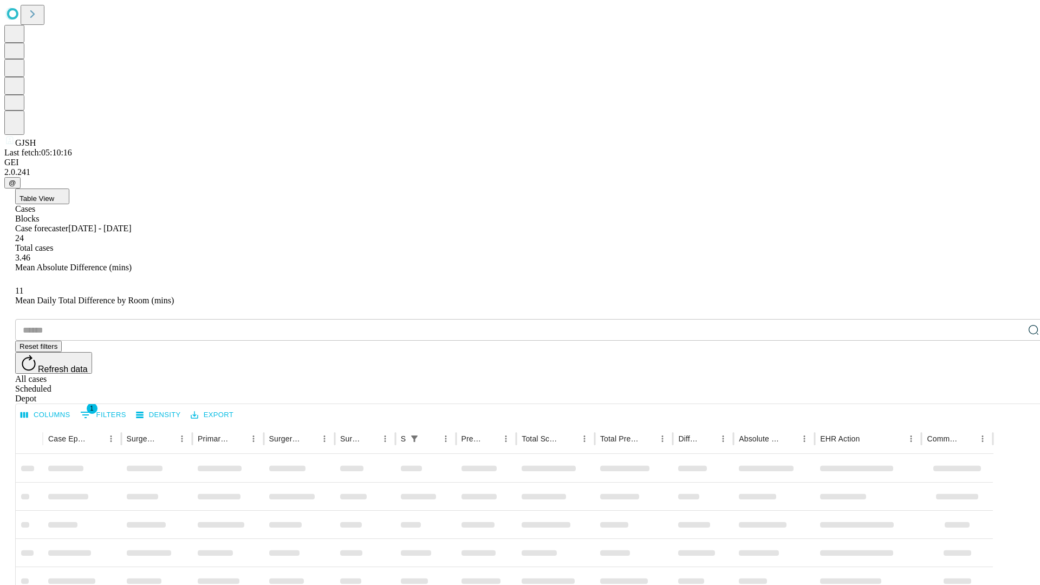 The height and width of the screenshot is (585, 1040). What do you see at coordinates (68, 439) in the screenshot?
I see `div: Case Epic Id` at bounding box center [68, 439].